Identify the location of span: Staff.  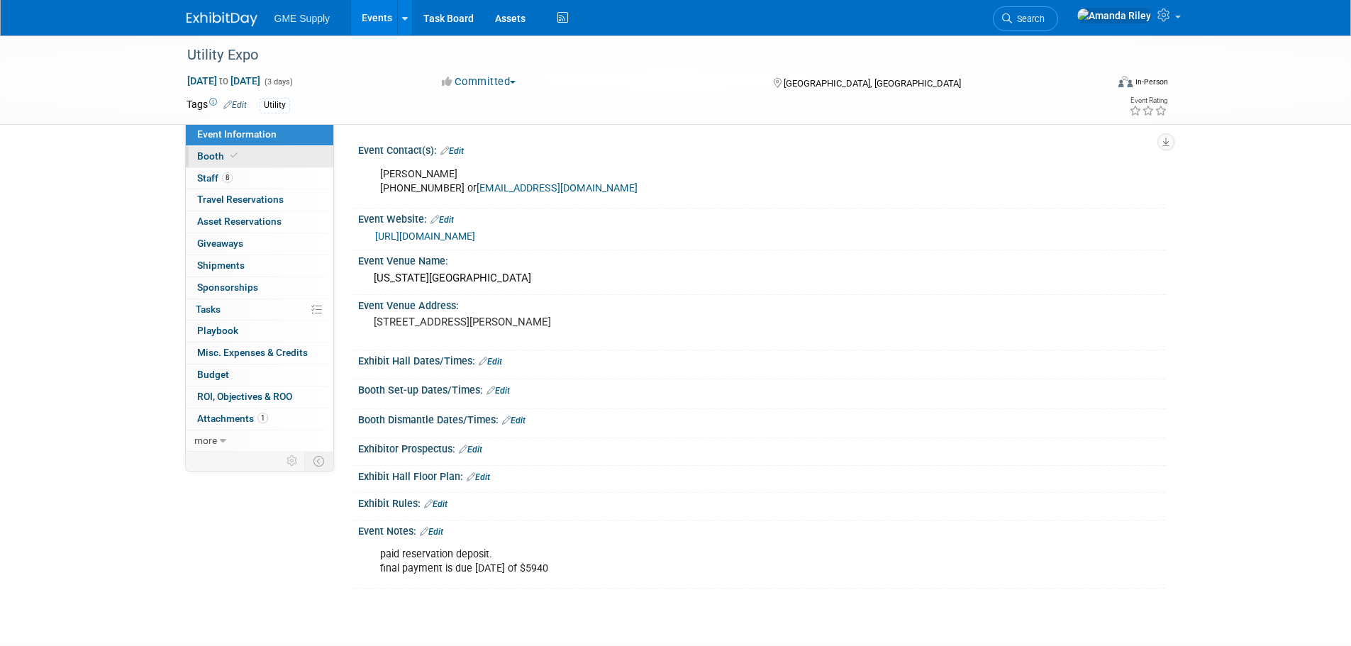
(215, 178).